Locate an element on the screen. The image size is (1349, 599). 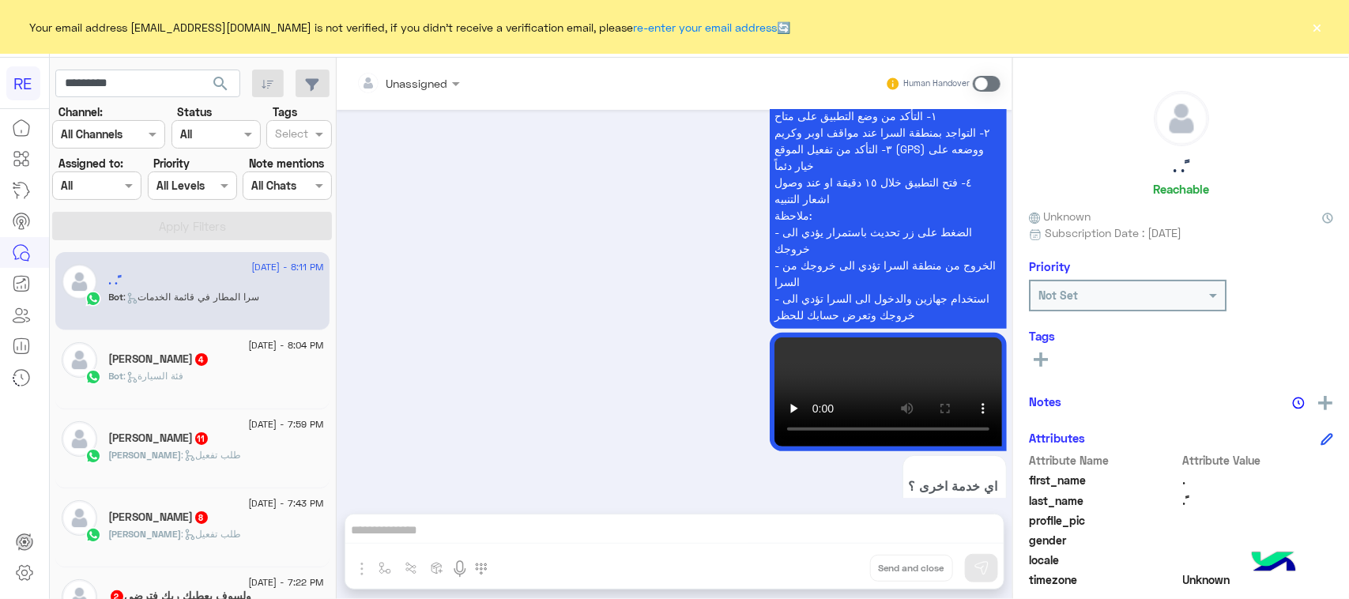
label: Status is located at coordinates (194, 111).